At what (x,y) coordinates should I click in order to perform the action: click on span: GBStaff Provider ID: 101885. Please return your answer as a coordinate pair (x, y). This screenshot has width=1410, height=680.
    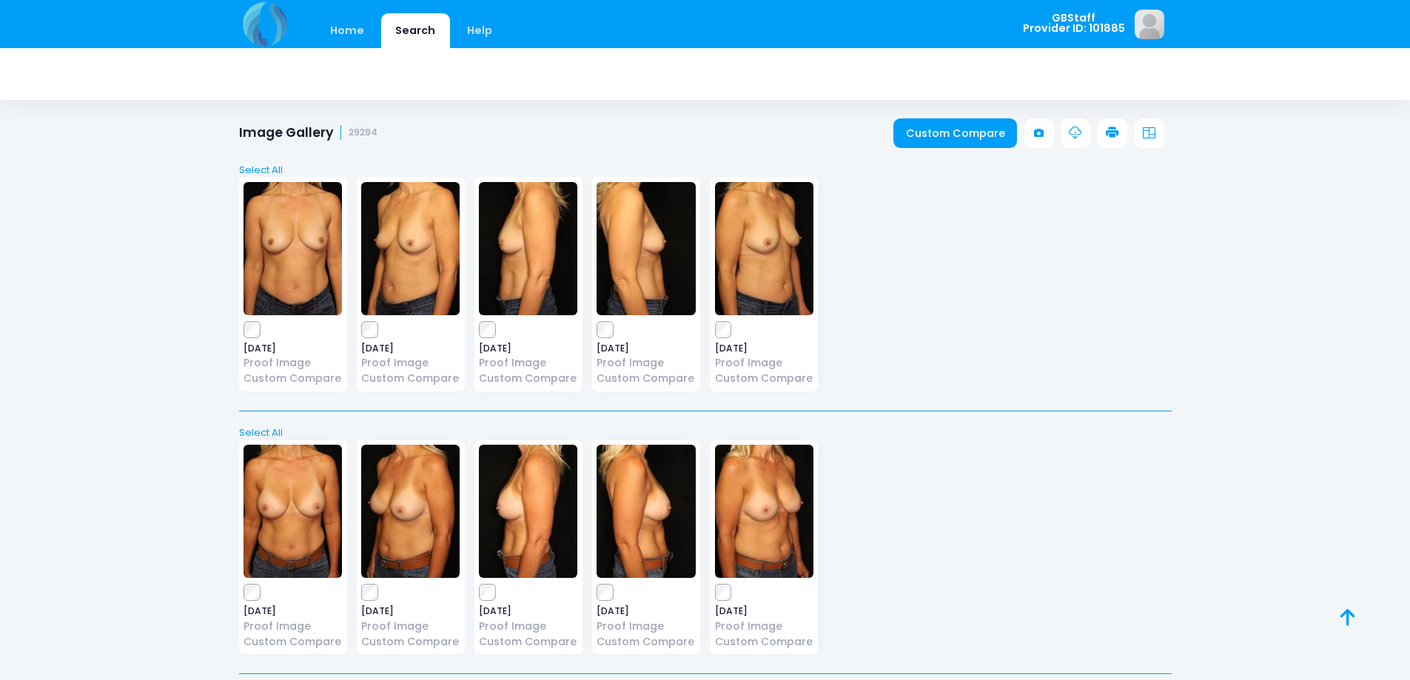
    Looking at the image, I should click on (1074, 23).